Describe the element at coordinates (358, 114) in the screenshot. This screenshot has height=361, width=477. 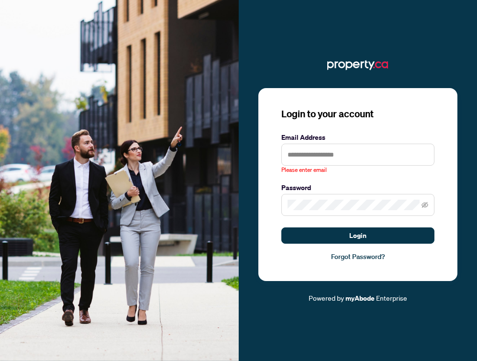
I see `h3: Login to your account` at that location.